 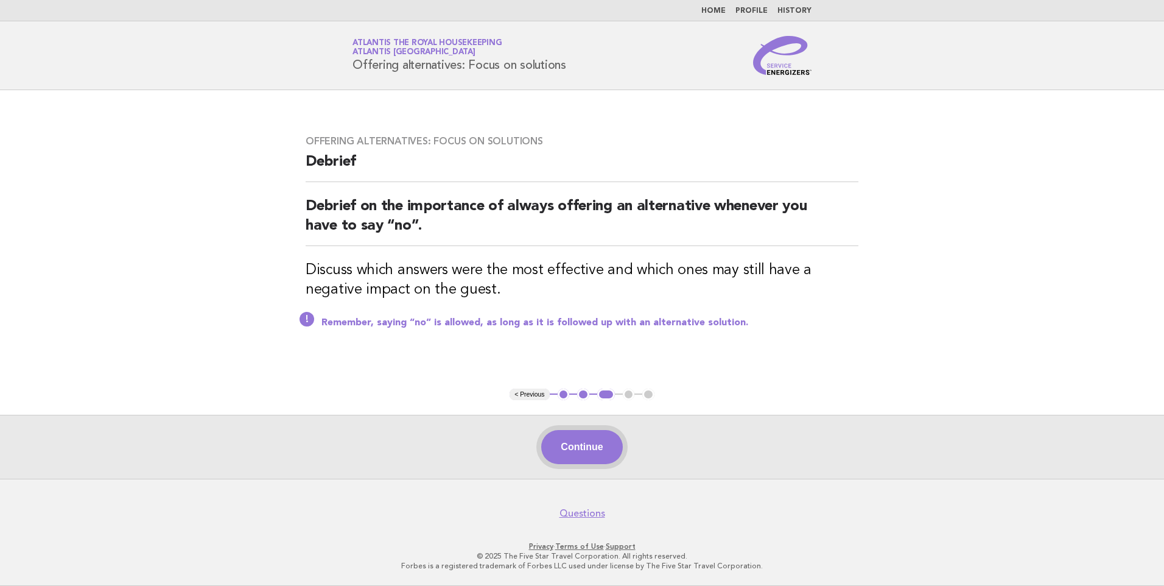 I want to click on p: © 2025 The Five Star Travel Corporation. All rights reserved., so click(x=582, y=556).